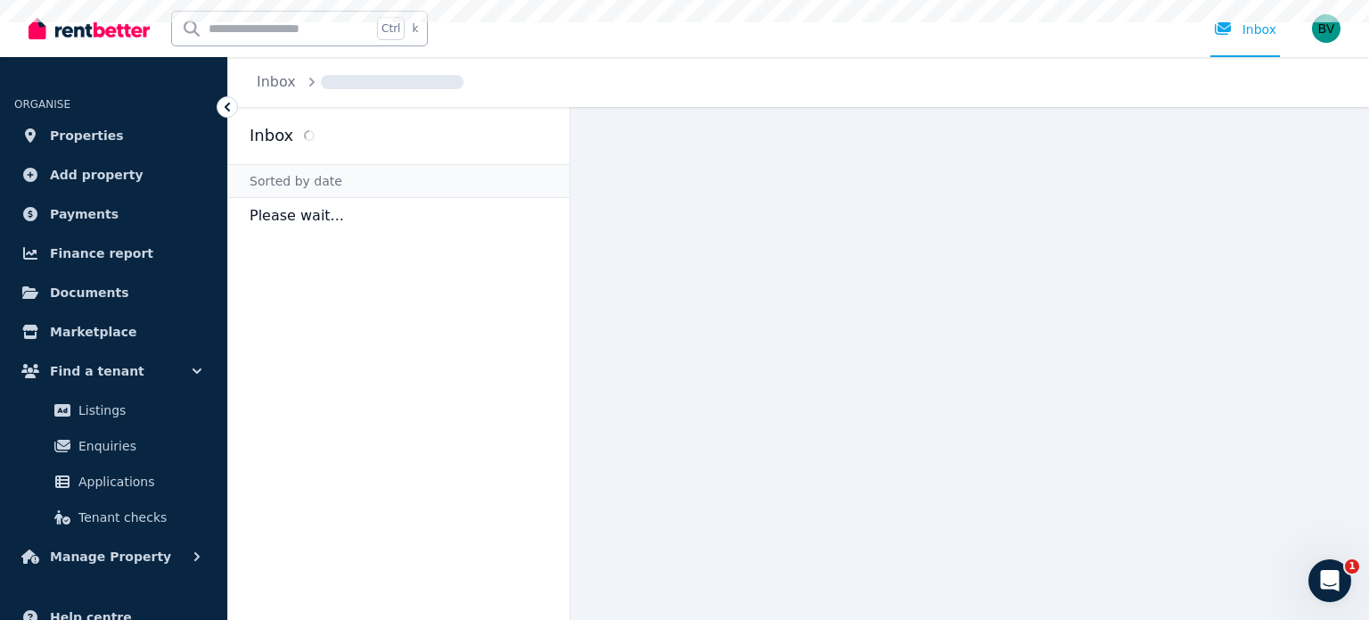  What do you see at coordinates (86, 136) in the screenshot?
I see `span: Properties` at bounding box center [86, 136].